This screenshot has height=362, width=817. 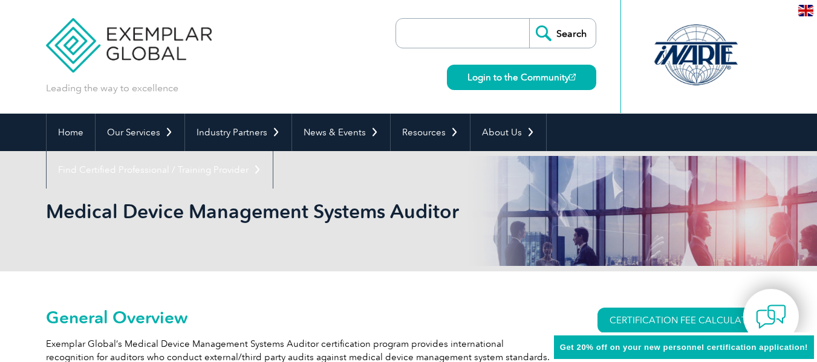 What do you see at coordinates (771, 317) in the screenshot?
I see `img: contact-chat.png` at bounding box center [771, 317].